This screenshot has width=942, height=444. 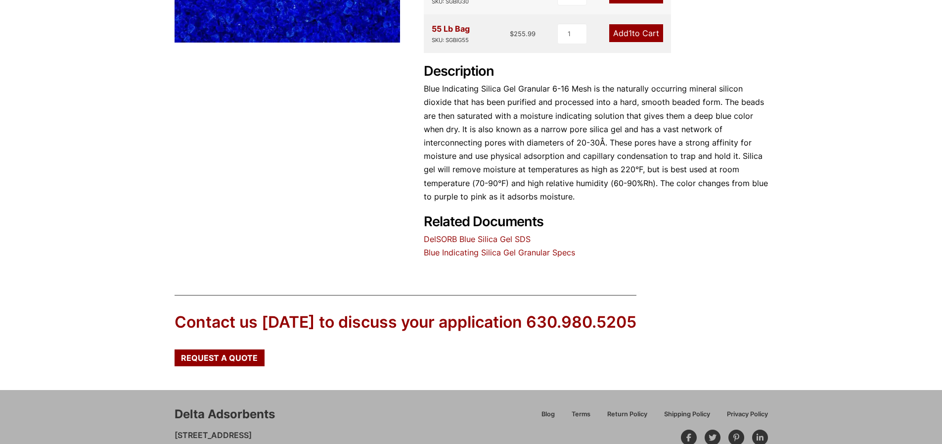 What do you see at coordinates (627, 417) in the screenshot?
I see `a: Return Policy` at bounding box center [627, 417].